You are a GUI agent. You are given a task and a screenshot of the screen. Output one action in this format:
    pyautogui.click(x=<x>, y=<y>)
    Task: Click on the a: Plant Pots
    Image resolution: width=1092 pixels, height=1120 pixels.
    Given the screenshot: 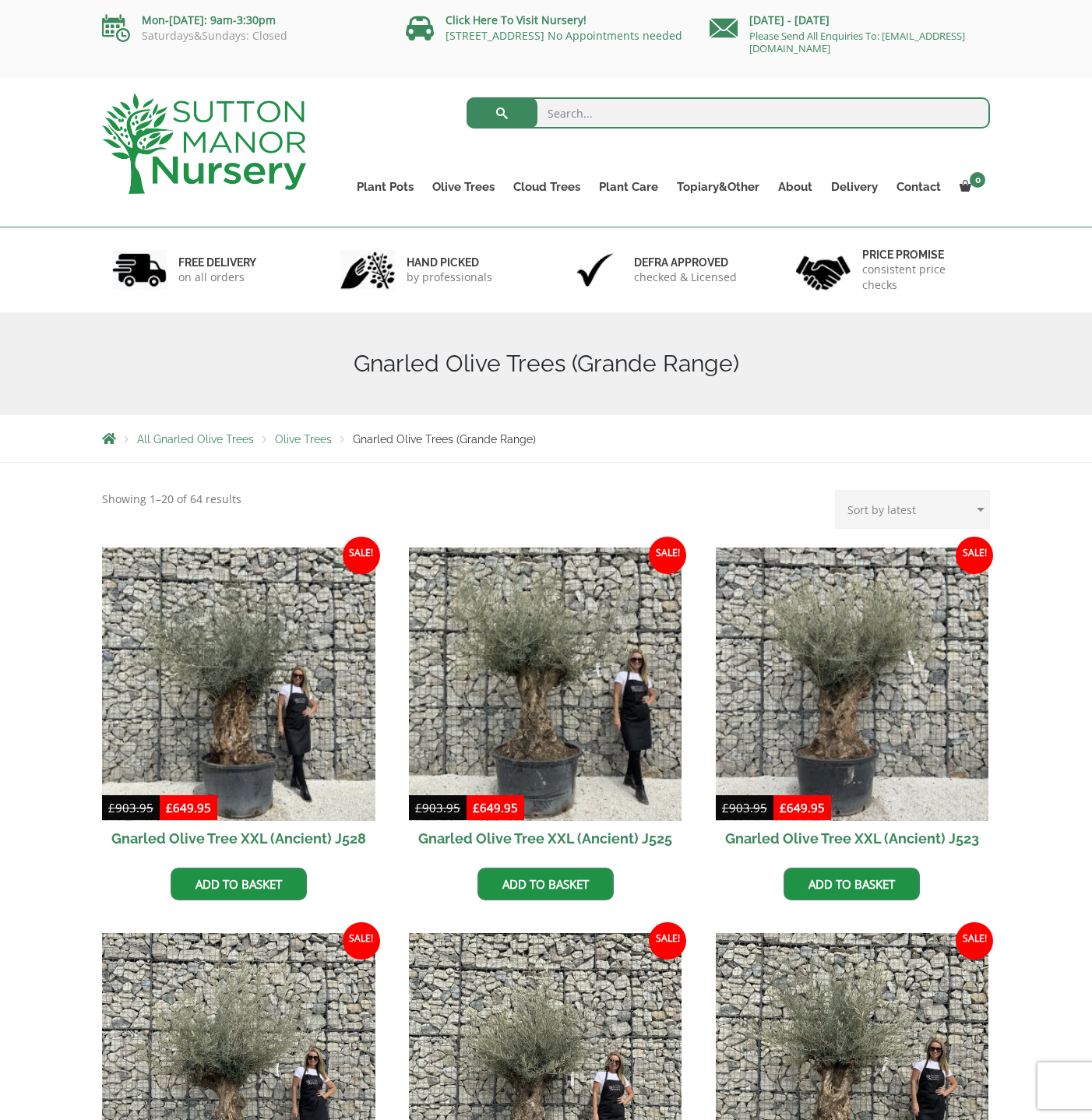 What is the action you would take?
    pyautogui.click(x=385, y=187)
    